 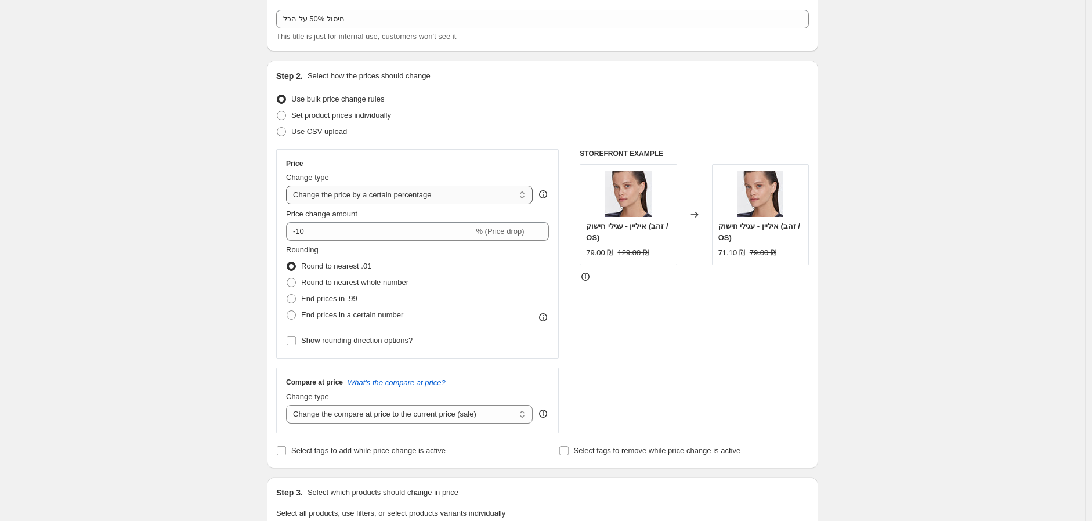 I want to click on p: Select how the prices should change, so click(x=369, y=76).